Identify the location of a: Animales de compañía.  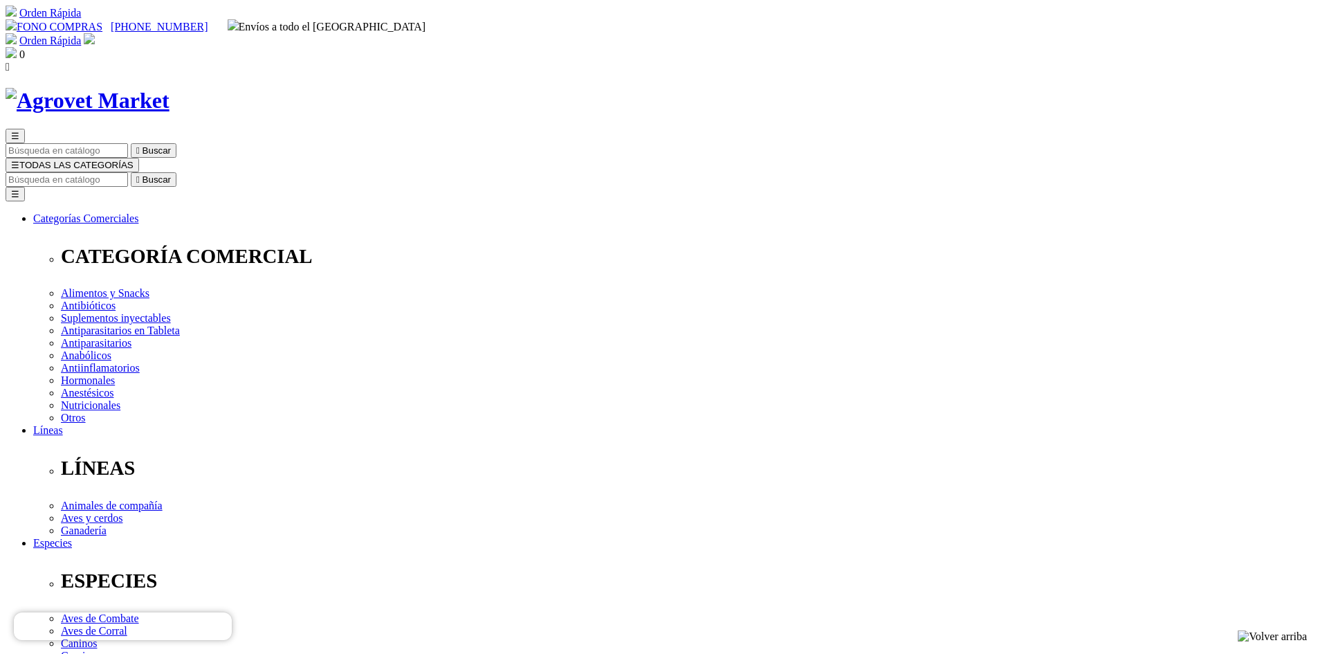
(111, 505).